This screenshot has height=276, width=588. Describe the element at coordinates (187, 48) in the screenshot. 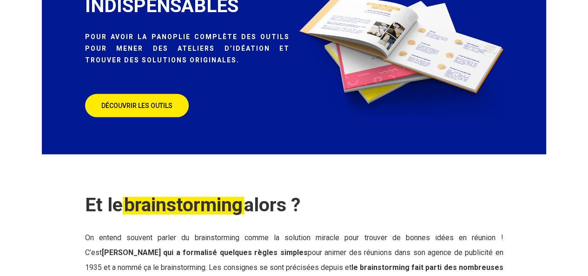

I see `span: Pour avoir la panoplie complète des outils pour mener des ateliers d’idéation et trouver des solu...` at that location.